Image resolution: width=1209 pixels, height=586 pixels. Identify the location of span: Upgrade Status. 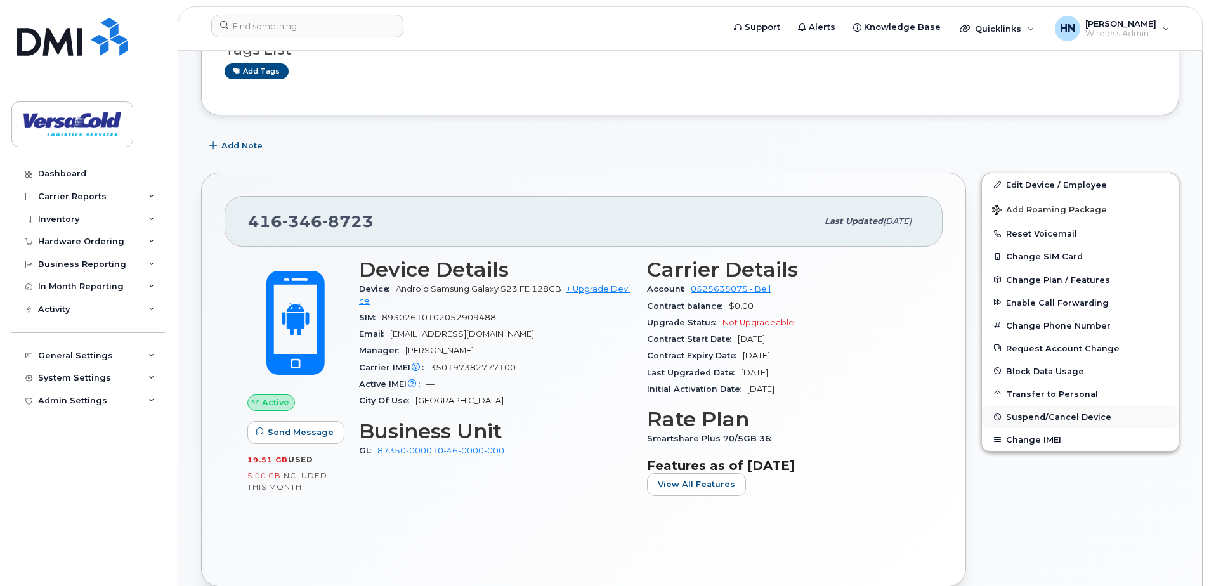
(685, 322).